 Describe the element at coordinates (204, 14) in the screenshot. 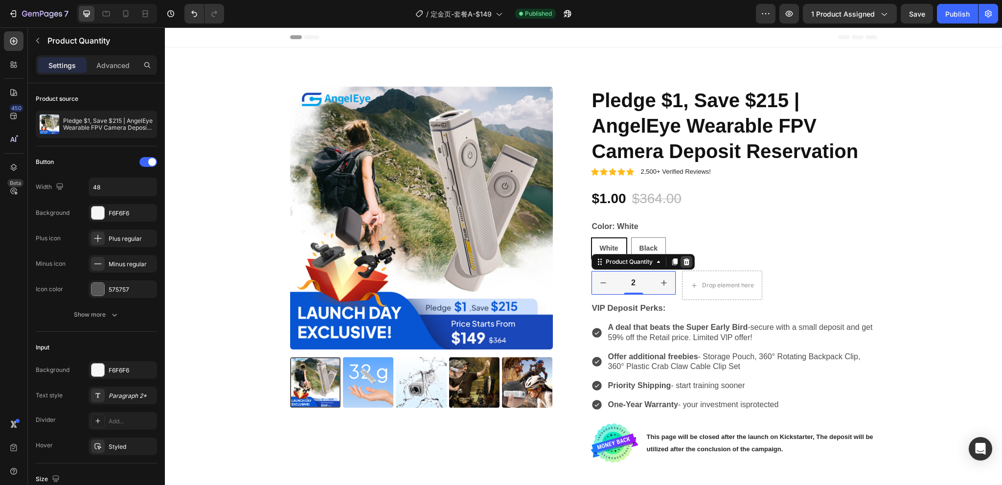

I see `div: Undo/Redo` at that location.